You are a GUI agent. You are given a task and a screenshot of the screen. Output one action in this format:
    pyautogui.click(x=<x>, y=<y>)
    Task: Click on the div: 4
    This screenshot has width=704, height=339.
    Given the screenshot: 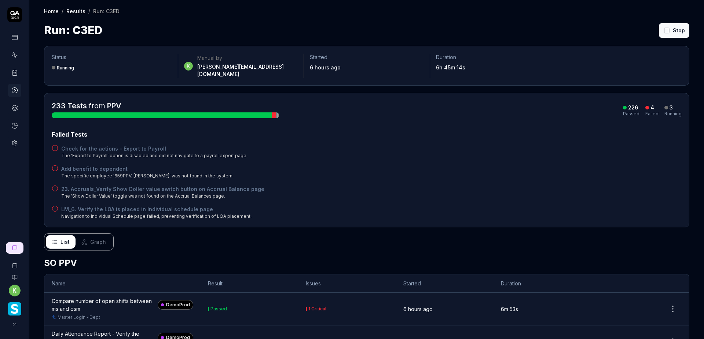 What is the action you would take?
    pyautogui.click(x=653, y=107)
    